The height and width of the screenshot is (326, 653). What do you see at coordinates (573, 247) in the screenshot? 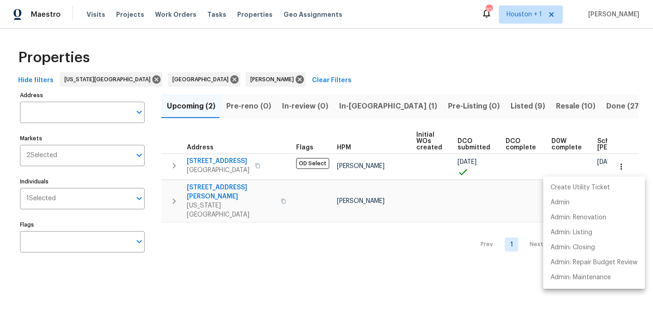
I see `p: Admin: Closing` at bounding box center [573, 247].